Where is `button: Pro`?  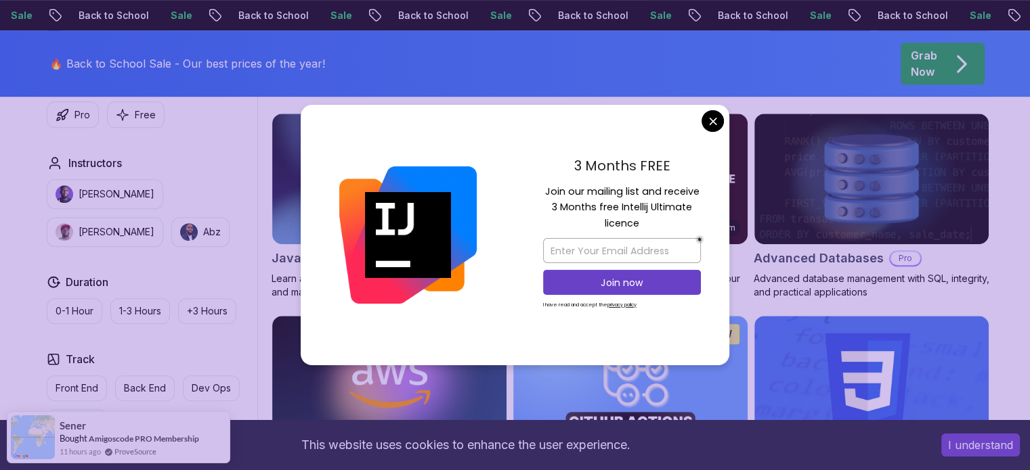
button: Pro is located at coordinates (72, 114).